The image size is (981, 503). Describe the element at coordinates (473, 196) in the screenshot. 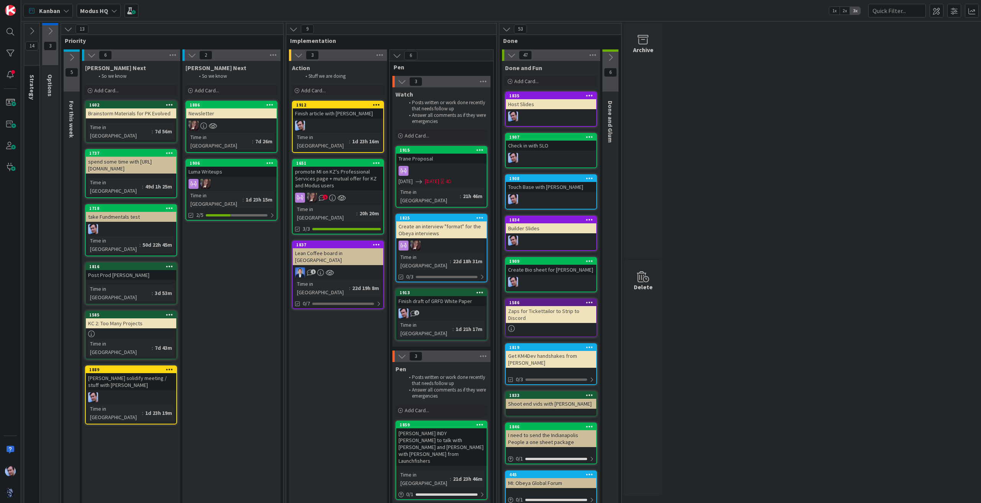

I see `div: 21h 46m` at that location.